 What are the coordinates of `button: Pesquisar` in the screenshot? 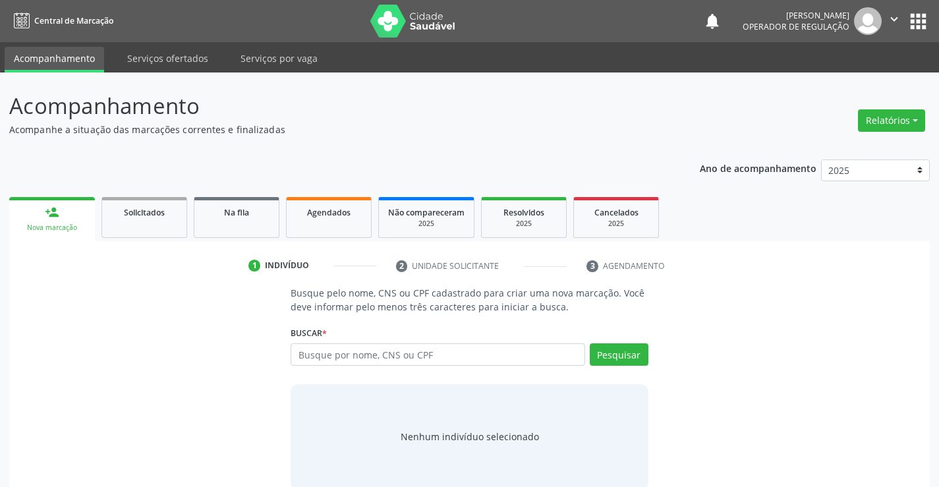 It's located at (619, 354).